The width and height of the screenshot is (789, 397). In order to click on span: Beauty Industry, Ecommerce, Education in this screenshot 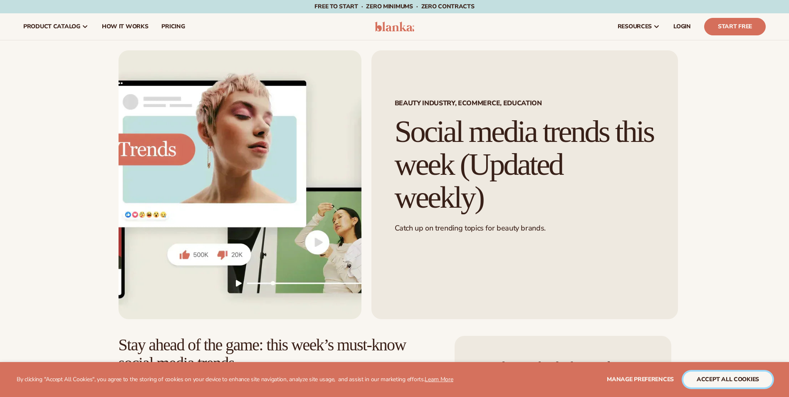, I will do `click(524, 103)`.